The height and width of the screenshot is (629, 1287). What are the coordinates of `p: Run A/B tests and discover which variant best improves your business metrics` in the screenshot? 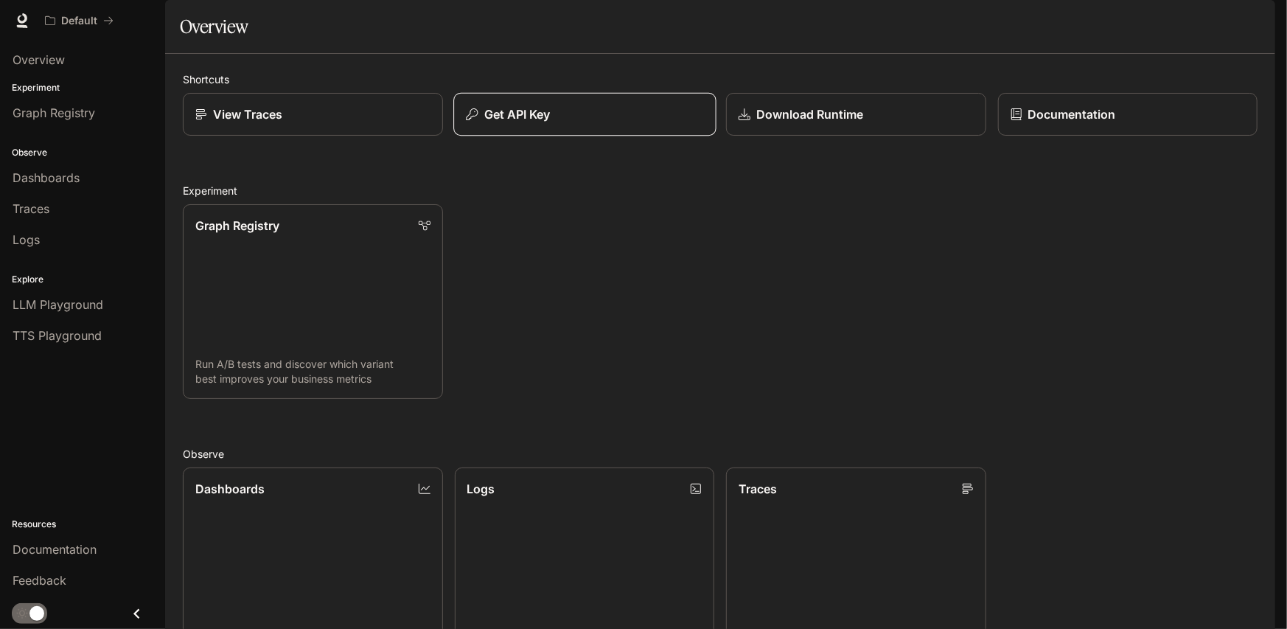 It's located at (313, 372).